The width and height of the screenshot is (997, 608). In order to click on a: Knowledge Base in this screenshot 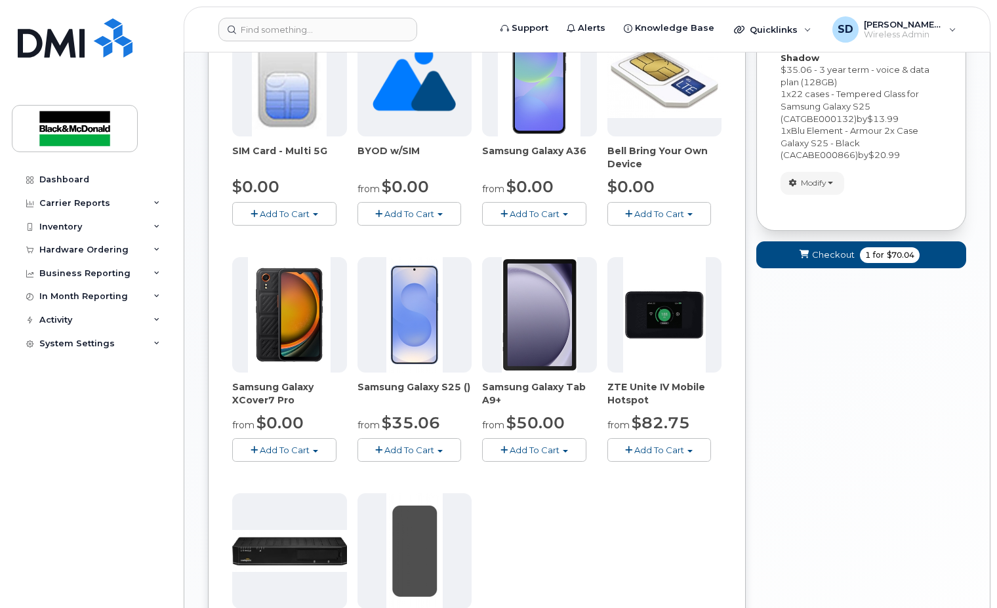, I will do `click(669, 28)`.